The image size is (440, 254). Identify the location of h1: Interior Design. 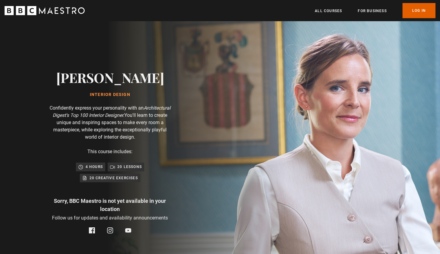
(110, 95).